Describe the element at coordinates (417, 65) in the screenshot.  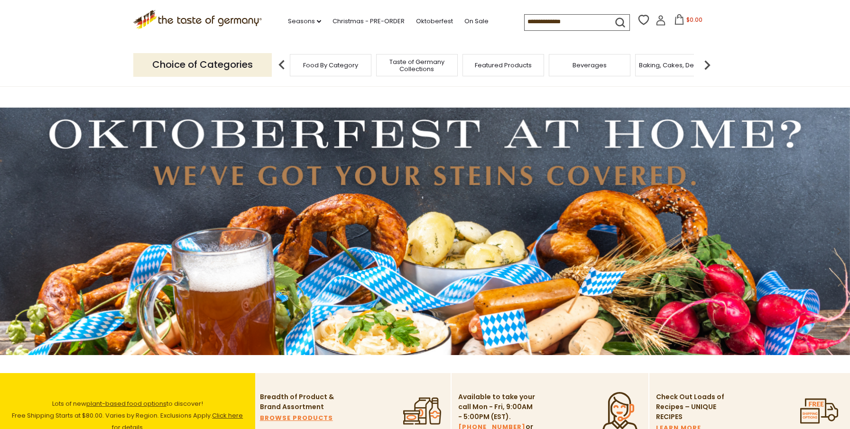
I see `span: Taste of Germany Collections` at that location.